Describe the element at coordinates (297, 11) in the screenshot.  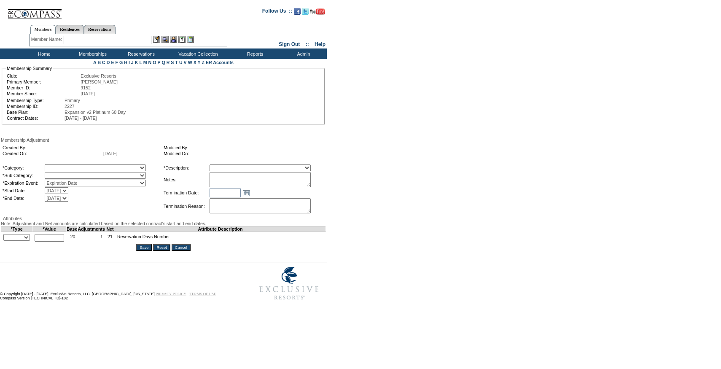
I see `img: Become our fan on Facebook` at that location.